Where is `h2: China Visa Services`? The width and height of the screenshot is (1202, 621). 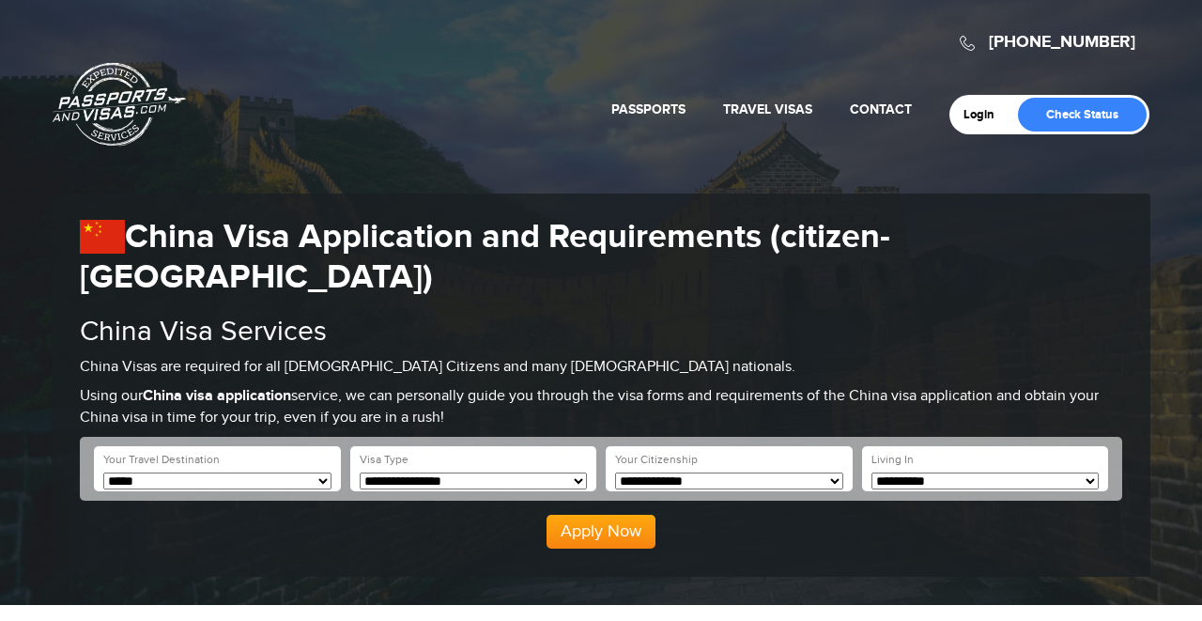
h2: China Visa Services is located at coordinates (601, 332).